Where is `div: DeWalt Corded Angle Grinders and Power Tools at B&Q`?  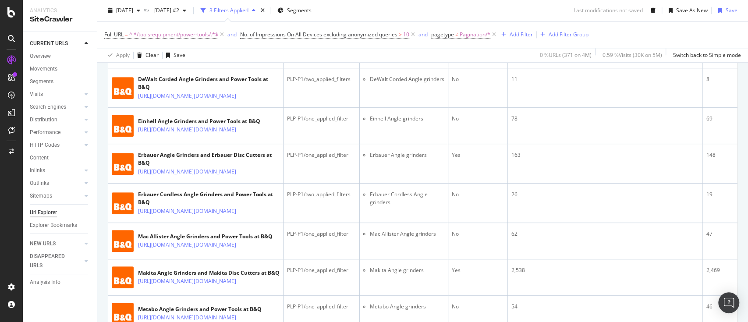 div: DeWalt Corded Angle Grinders and Power Tools at B&Q is located at coordinates (209, 83).